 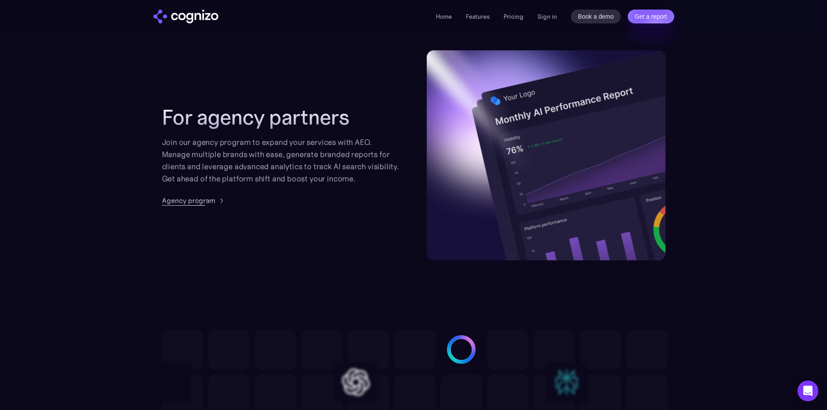 What do you see at coordinates (194, 200) in the screenshot?
I see `a: Agency program` at bounding box center [194, 200].